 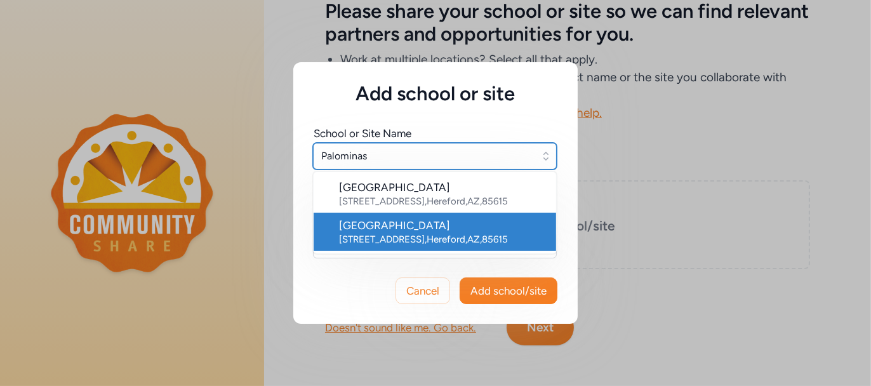 What do you see at coordinates (508, 291) in the screenshot?
I see `button: Add school/site` at bounding box center [508, 291].